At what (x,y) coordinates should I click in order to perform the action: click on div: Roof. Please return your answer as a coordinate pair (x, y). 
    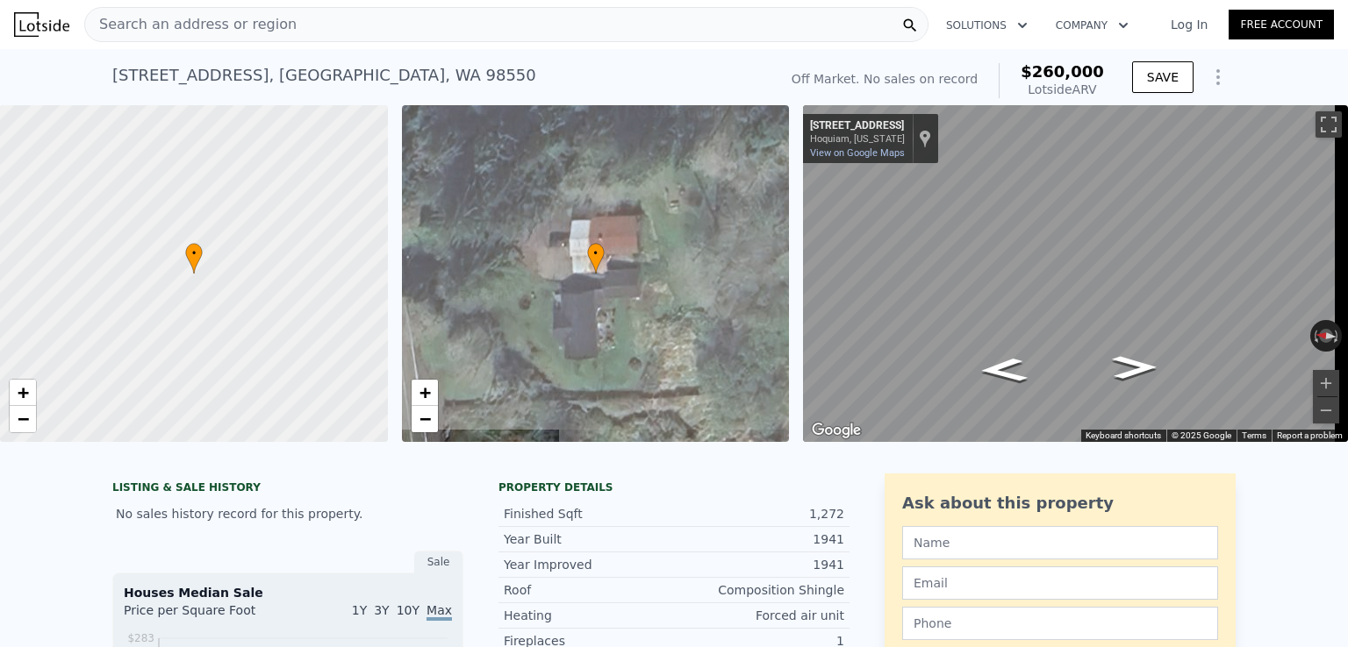
    Looking at the image, I should click on (589, 590).